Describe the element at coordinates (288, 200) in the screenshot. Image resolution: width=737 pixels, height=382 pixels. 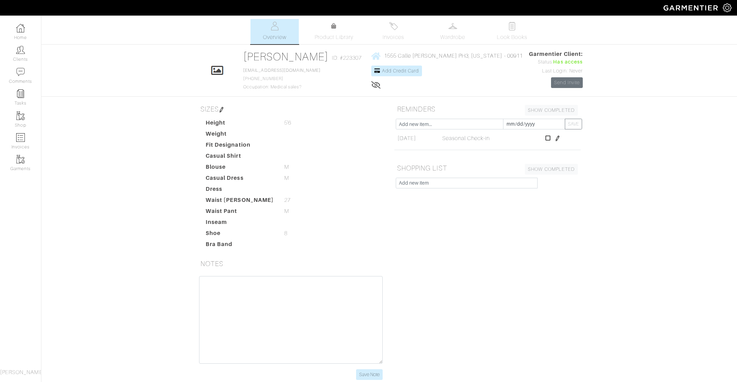
I see `span: 27` at that location.